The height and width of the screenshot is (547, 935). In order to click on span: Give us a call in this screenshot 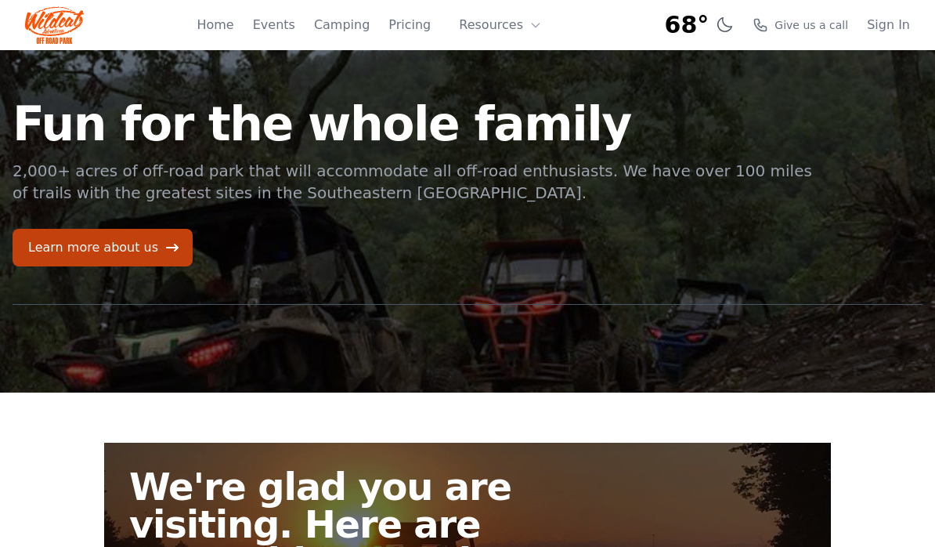, I will do `click(812, 25)`.